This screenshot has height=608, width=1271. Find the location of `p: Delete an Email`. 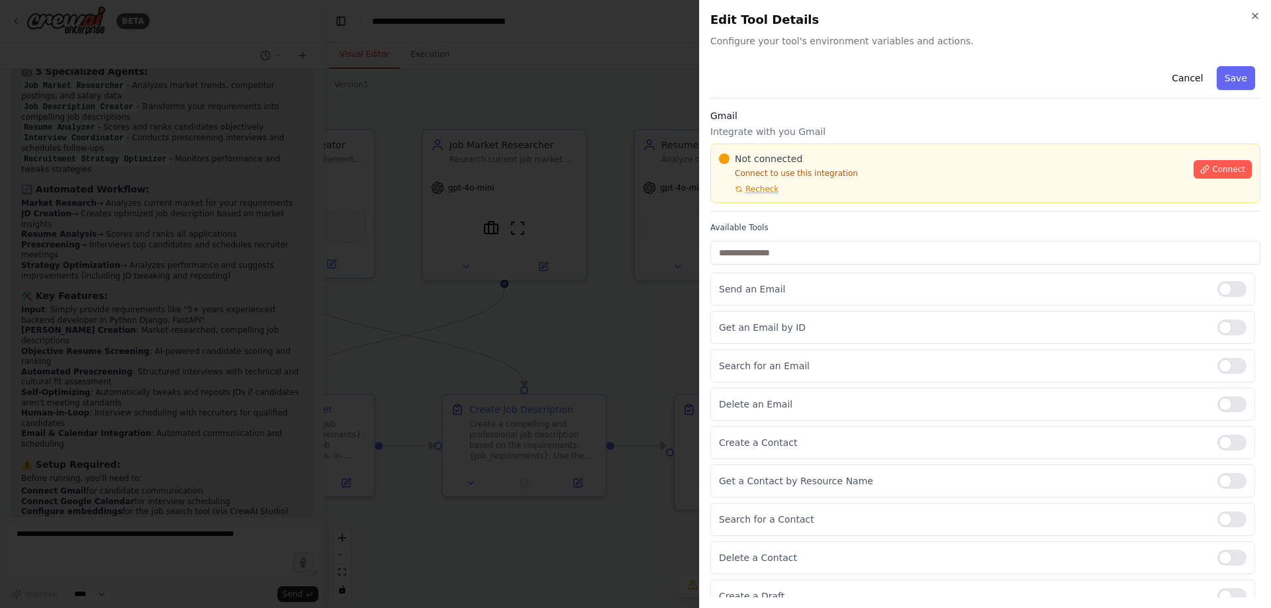

p: Delete an Email is located at coordinates (962, 404).